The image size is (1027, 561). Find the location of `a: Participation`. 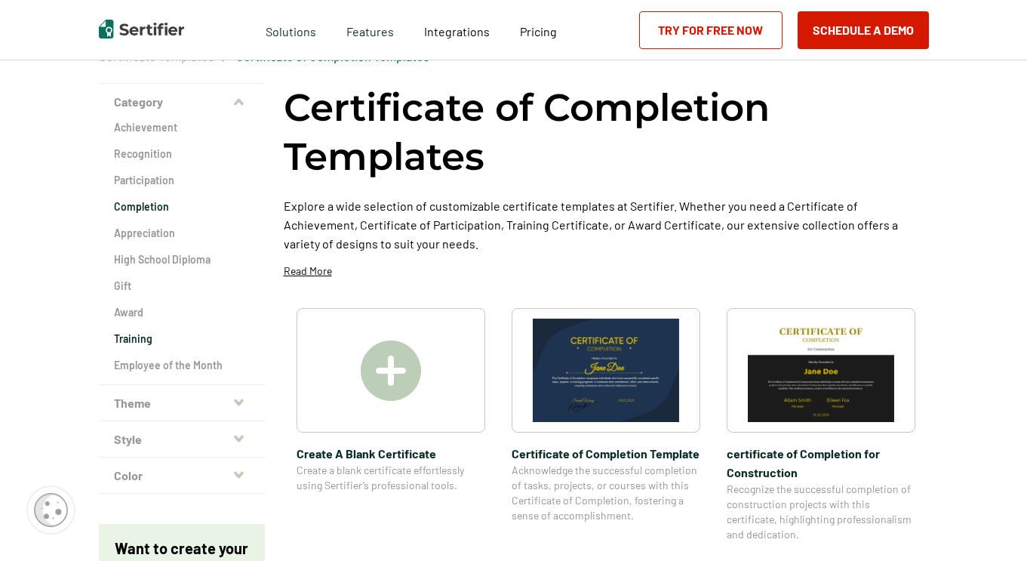

a: Participation is located at coordinates (182, 180).